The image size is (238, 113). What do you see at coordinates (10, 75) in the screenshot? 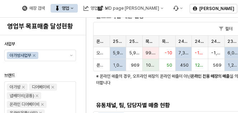
I see `span: 브랜드` at bounding box center [10, 75].